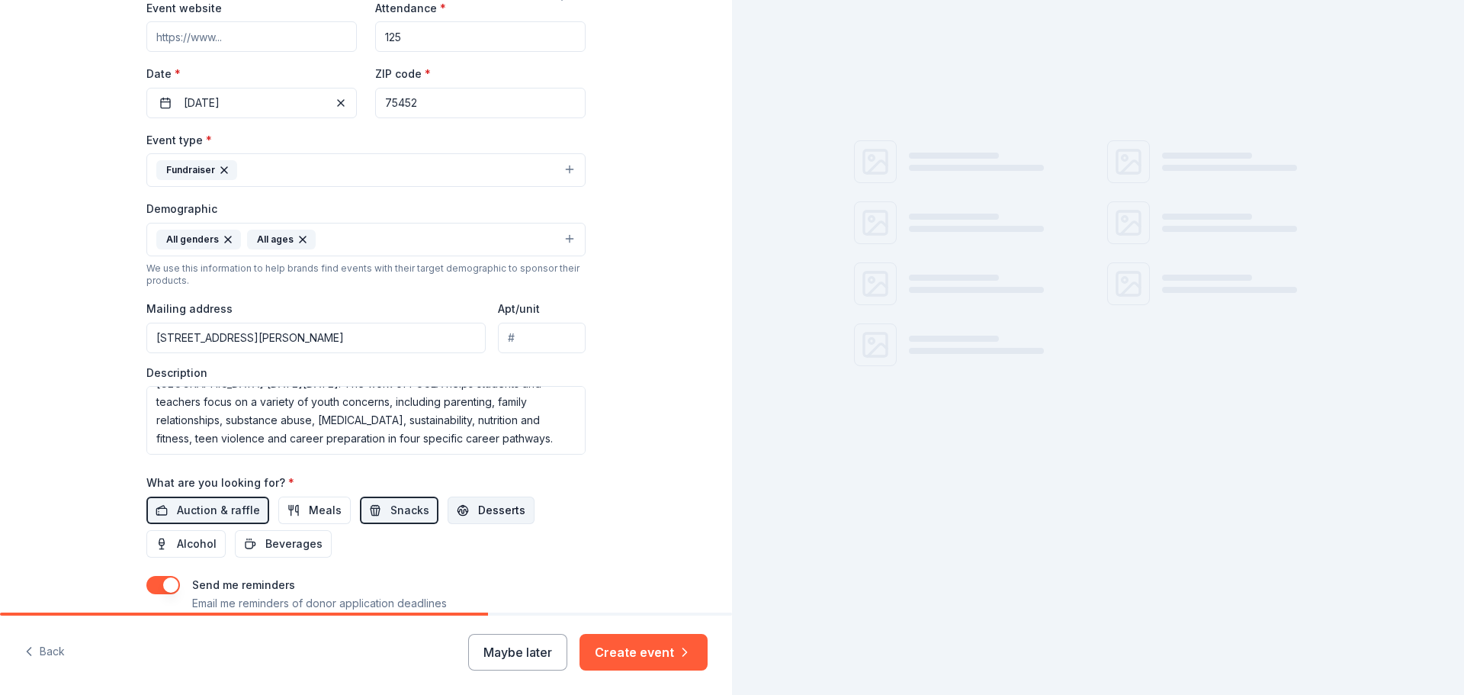 The width and height of the screenshot is (1464, 695). Describe the element at coordinates (366, 239) in the screenshot. I see `button: All gendersAll ages` at that location.